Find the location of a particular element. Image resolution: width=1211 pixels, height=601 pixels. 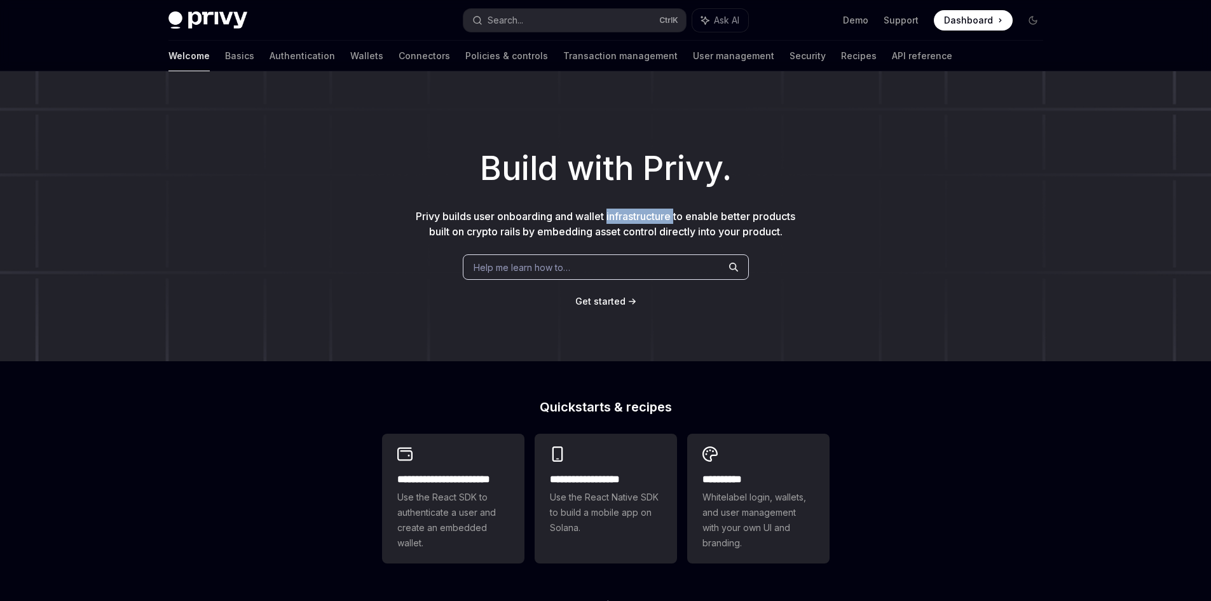

a: Welcome is located at coordinates (189, 56).